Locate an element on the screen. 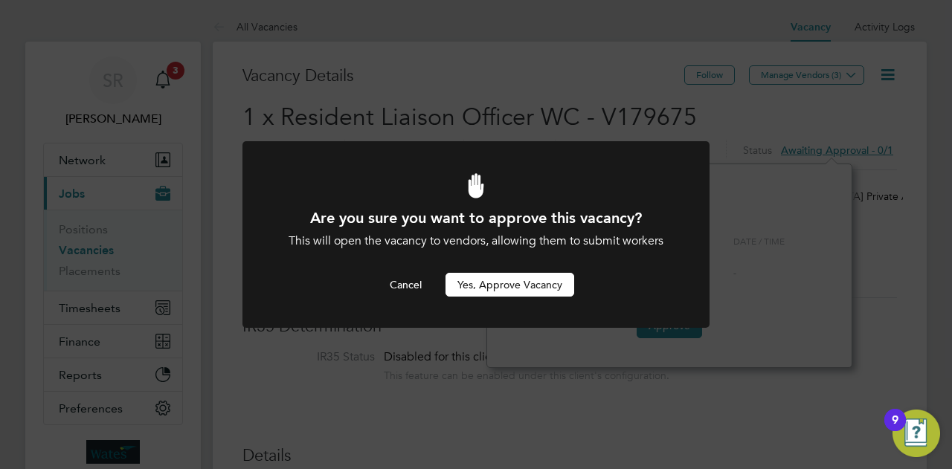 Image resolution: width=952 pixels, height=469 pixels. h1: Are you sure you want to approve this vacancy? is located at coordinates (476, 218).